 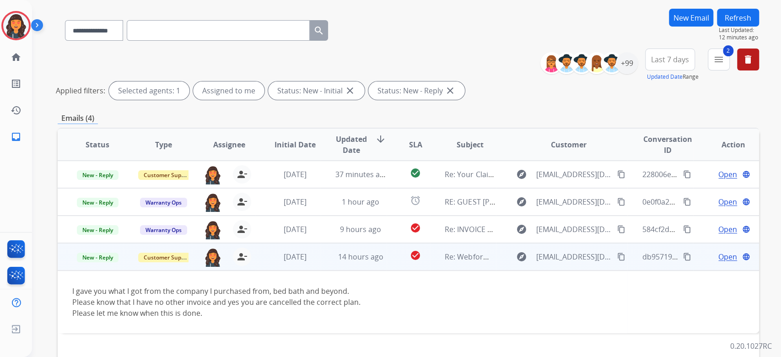 I want to click on div: I gave you what I got from the company I purchased from, bed bath and beyond., so click(x=342, y=291).